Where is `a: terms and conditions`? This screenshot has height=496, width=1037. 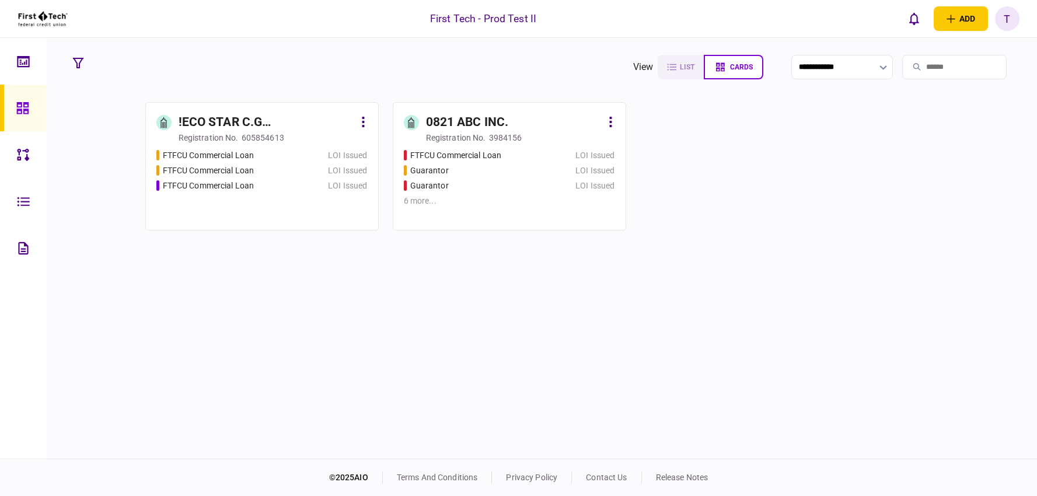
a: terms and conditions is located at coordinates (437, 477).